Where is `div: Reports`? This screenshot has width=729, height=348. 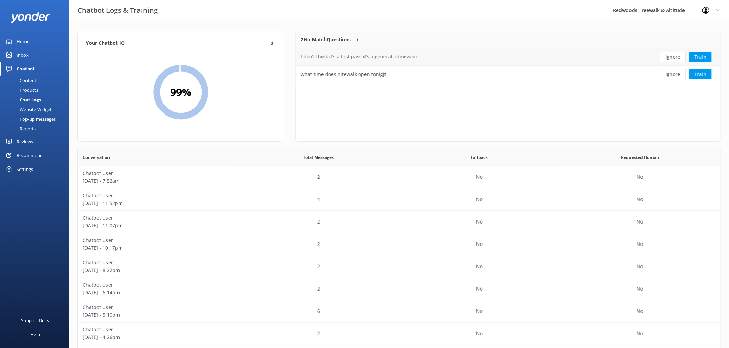
div: Reports is located at coordinates (20, 129).